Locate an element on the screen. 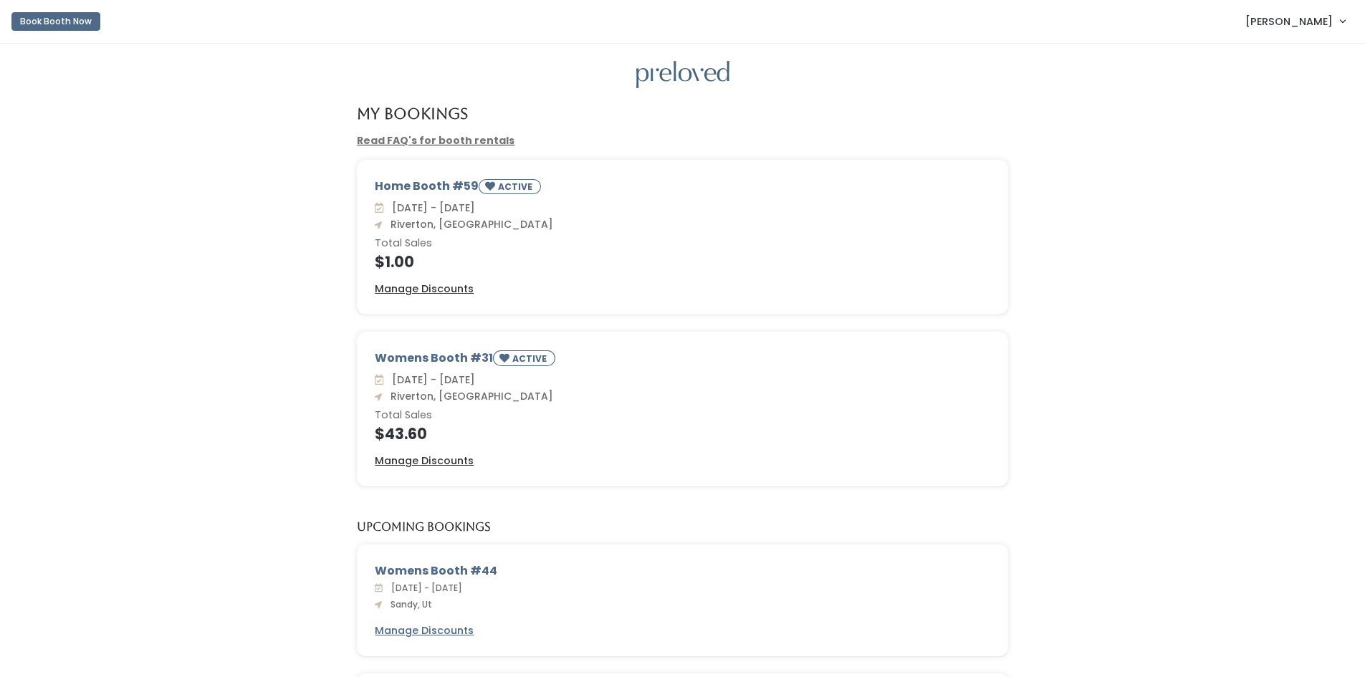 Image resolution: width=1365 pixels, height=677 pixels. button: Book Booth Now is located at coordinates (56, 22).